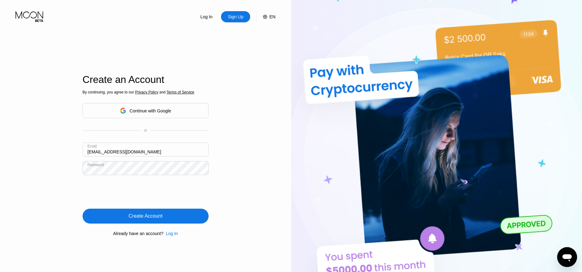 The image size is (582, 272). I want to click on div: Create an Account, so click(145, 79).